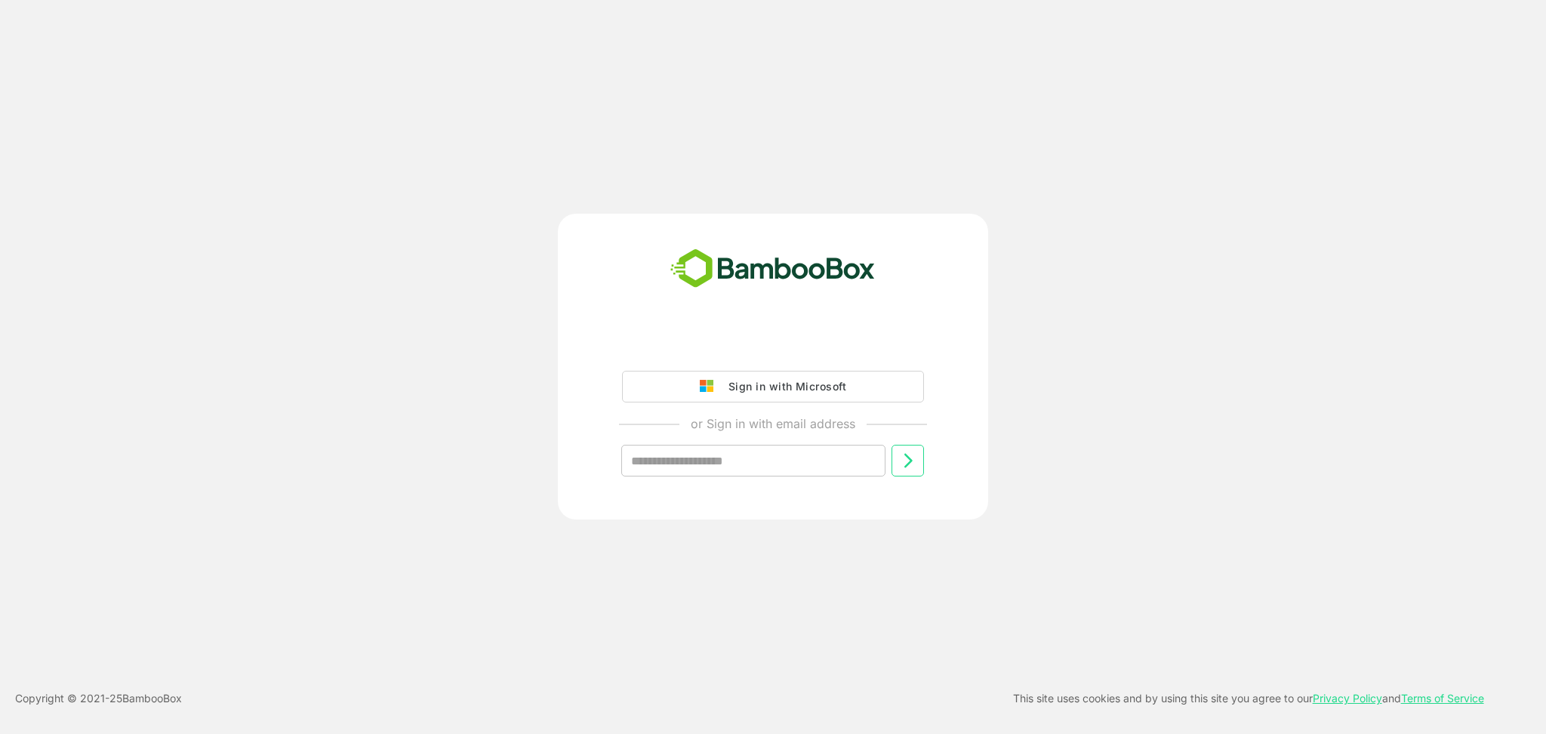  Describe the element at coordinates (783, 386) in the screenshot. I see `div: Sign in with Microsoft` at that location.